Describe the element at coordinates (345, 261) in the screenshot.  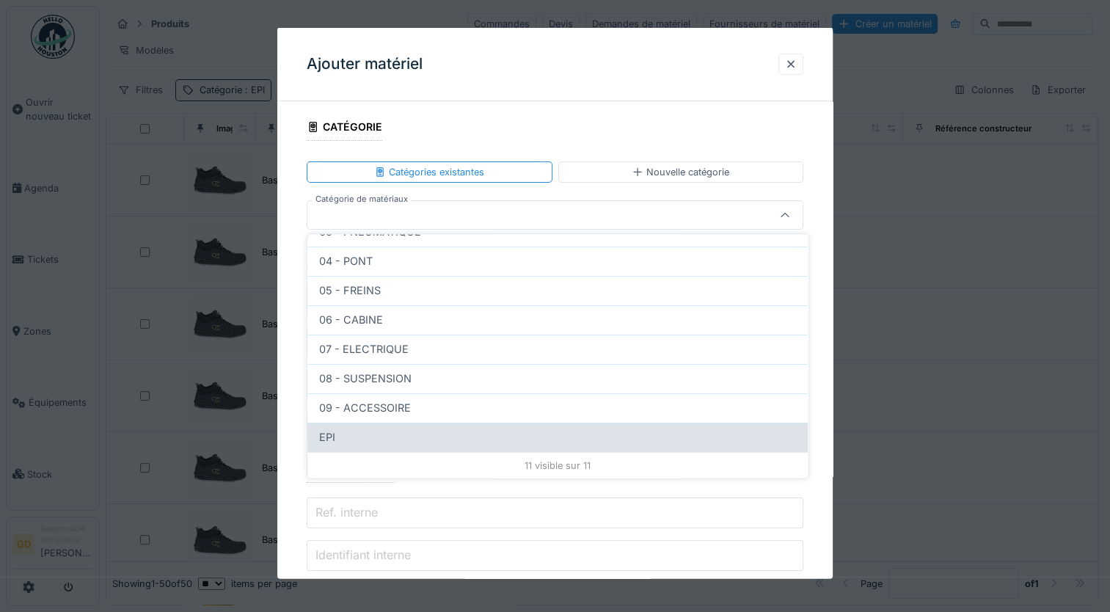
I see `span: 04 - PONT` at that location.